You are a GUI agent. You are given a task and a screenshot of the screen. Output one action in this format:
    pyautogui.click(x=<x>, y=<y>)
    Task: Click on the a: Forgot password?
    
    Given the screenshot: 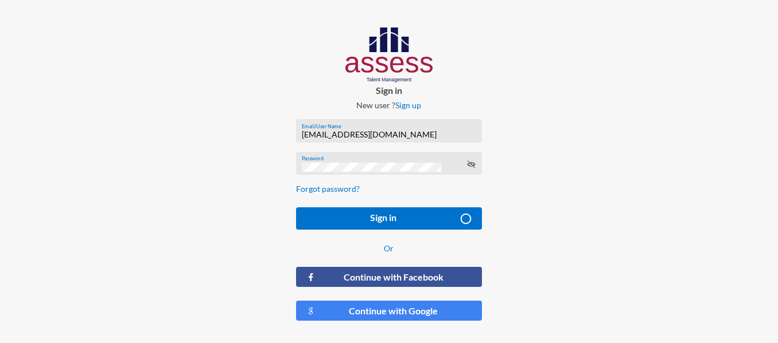 What is the action you would take?
    pyautogui.click(x=327, y=189)
    